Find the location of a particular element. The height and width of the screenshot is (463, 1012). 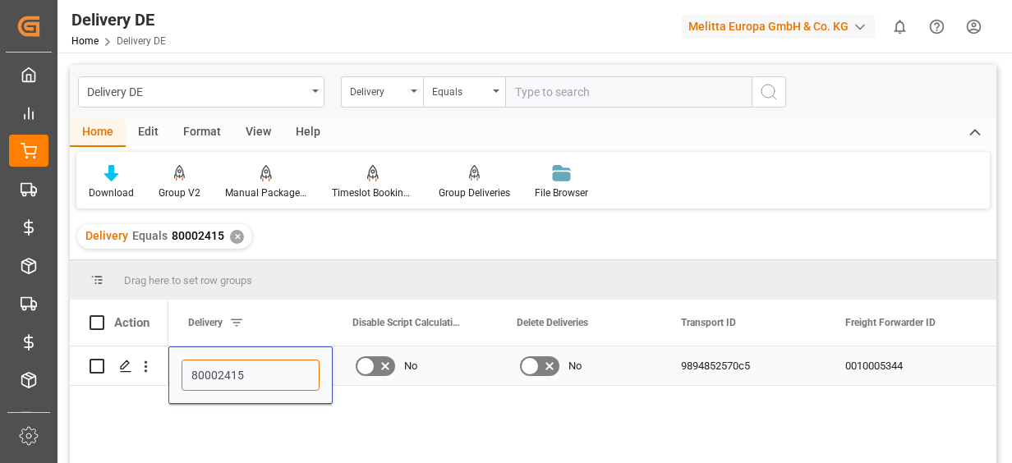

span: Equals is located at coordinates (149, 236).